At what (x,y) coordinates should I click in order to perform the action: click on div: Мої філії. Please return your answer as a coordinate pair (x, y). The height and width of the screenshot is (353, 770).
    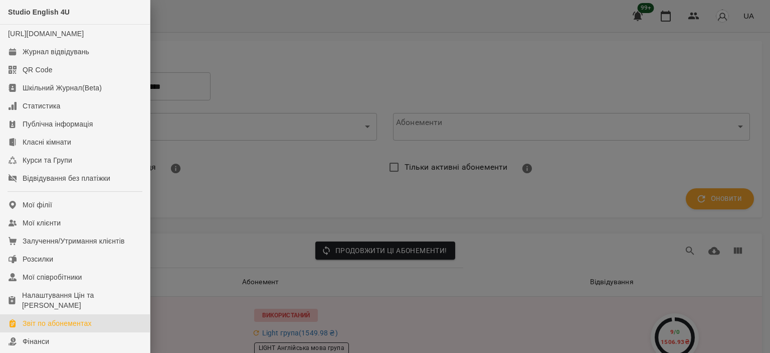
    Looking at the image, I should click on (37, 205).